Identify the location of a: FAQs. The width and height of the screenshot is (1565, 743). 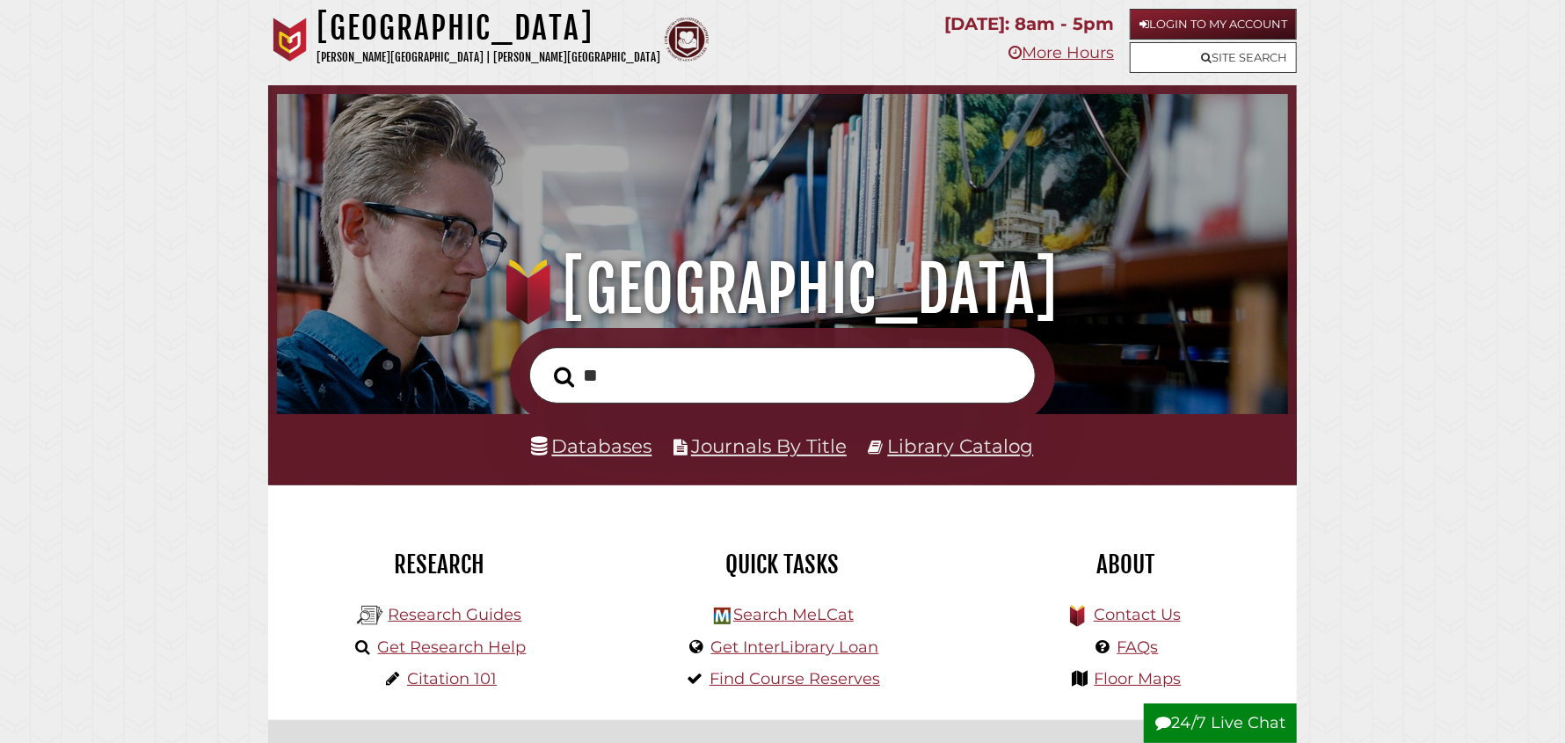
(1138, 647).